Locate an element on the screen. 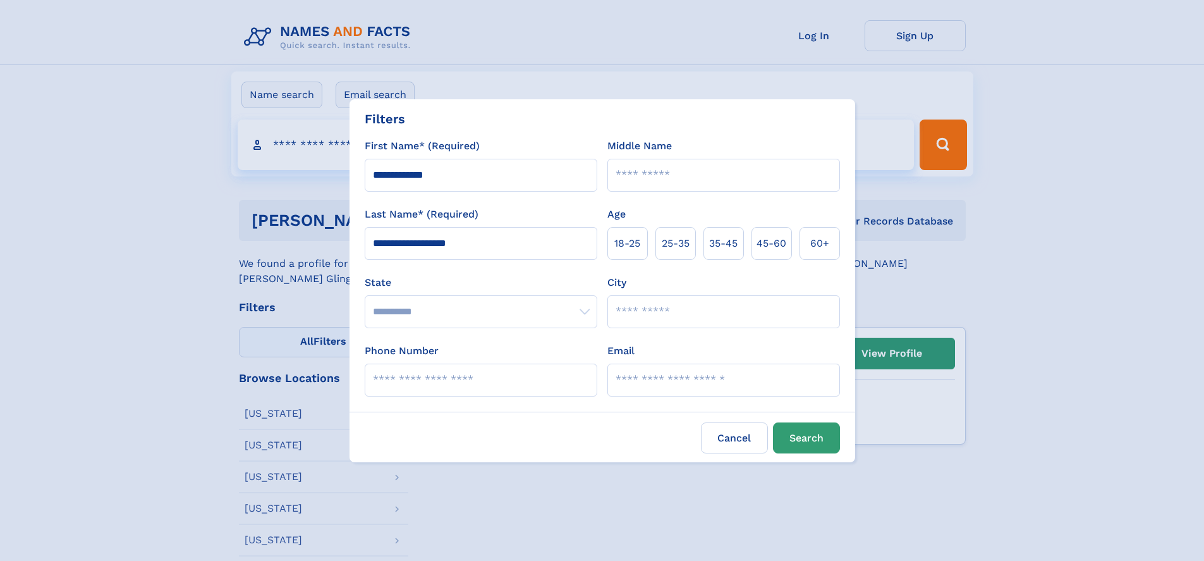 Image resolution: width=1204 pixels, height=561 pixels. span: 18‑25 is located at coordinates (627, 243).